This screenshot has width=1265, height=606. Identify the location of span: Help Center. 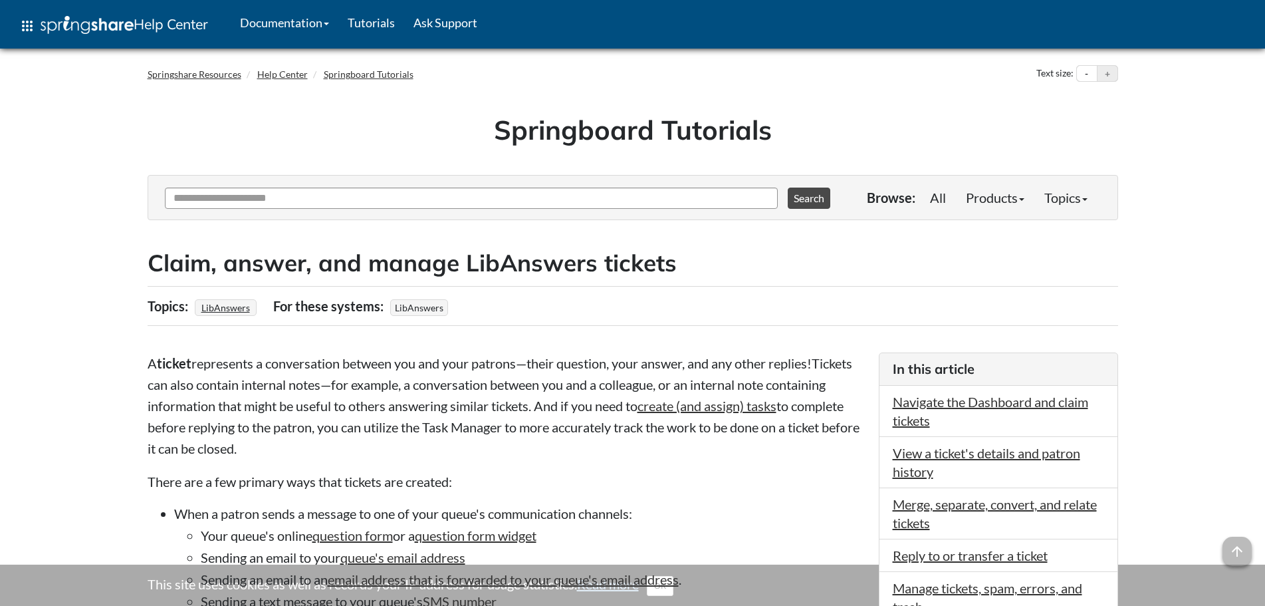
(171, 24).